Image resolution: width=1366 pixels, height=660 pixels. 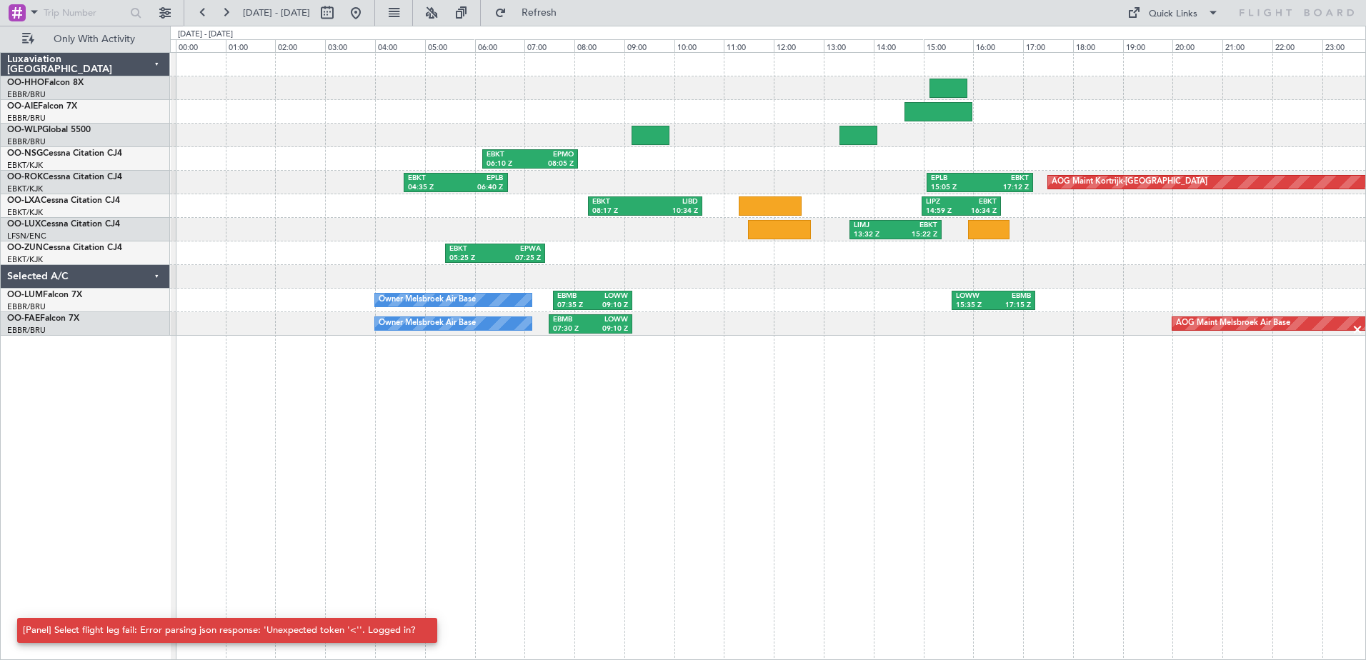 What do you see at coordinates (619, 211) in the screenshot?
I see `div: 08:17 Z` at bounding box center [619, 211].